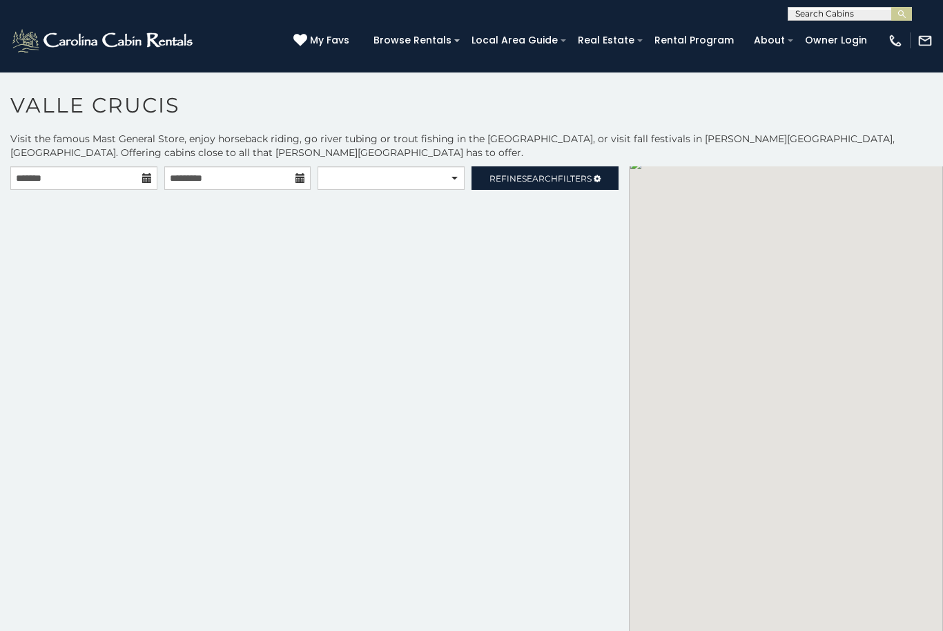  I want to click on a: Rental Program, so click(694, 40).